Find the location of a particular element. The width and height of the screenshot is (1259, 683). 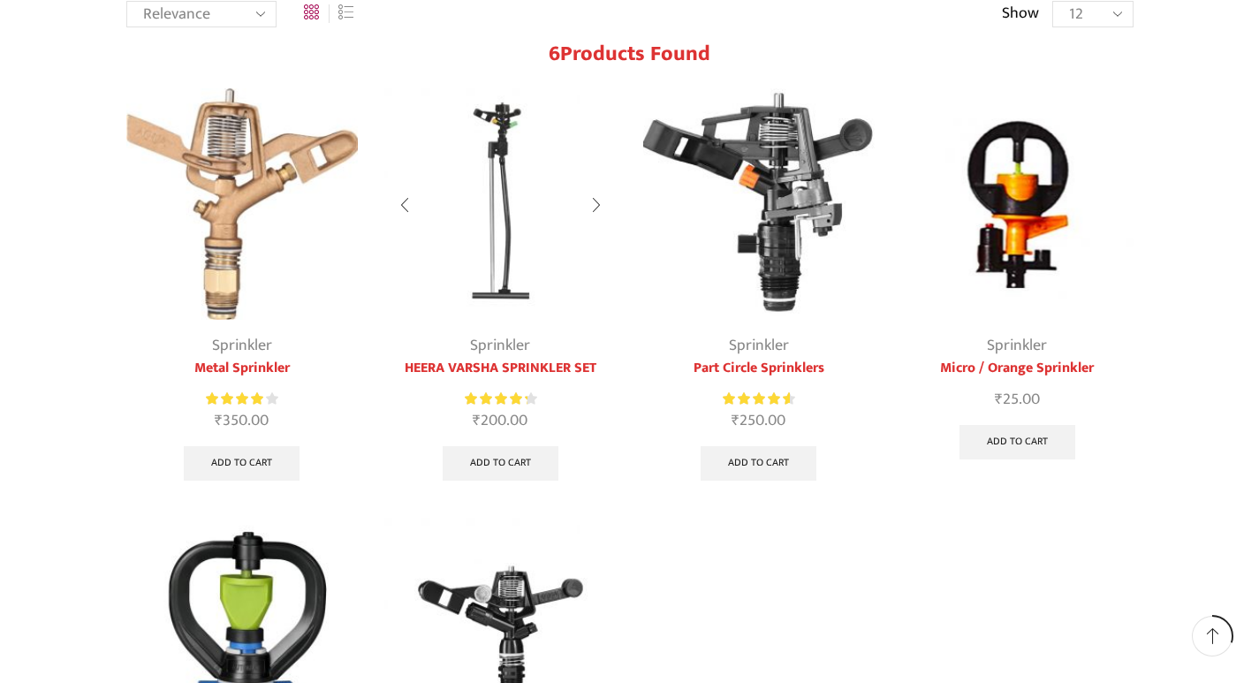

img: Metal Sprinkler is located at coordinates (242, 204).